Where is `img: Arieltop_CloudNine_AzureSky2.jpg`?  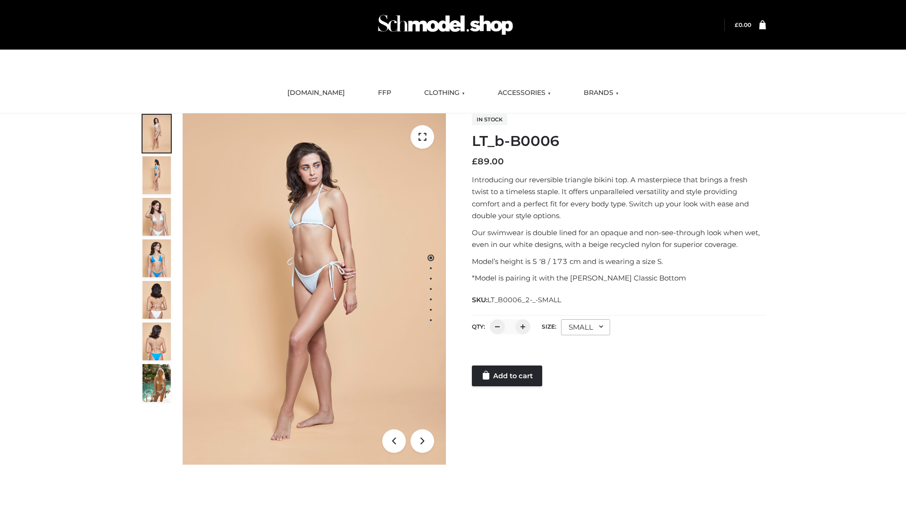
img: Arieltop_CloudNine_AzureSky2.jpg is located at coordinates (157, 383).